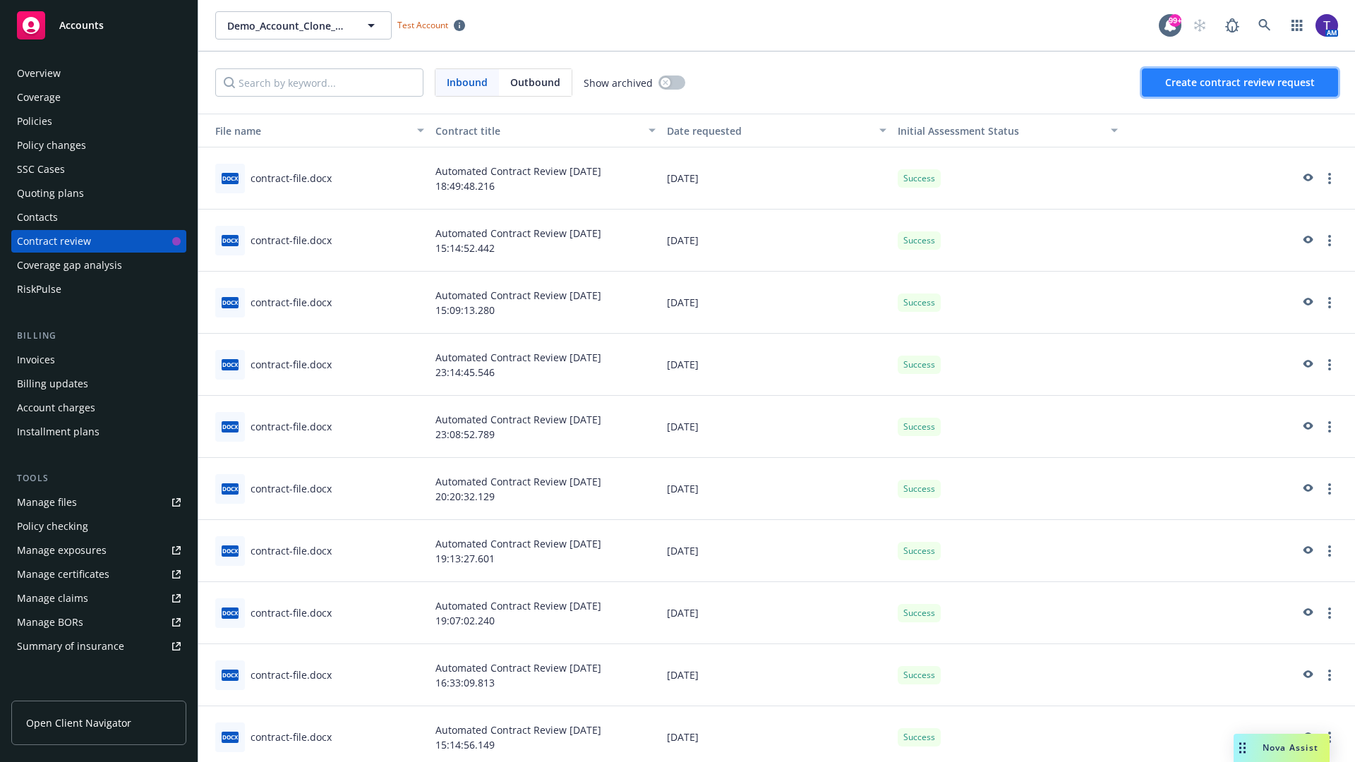 Image resolution: width=1355 pixels, height=762 pixels. Describe the element at coordinates (78, 723) in the screenshot. I see `span: Open Client Navigator` at that location.